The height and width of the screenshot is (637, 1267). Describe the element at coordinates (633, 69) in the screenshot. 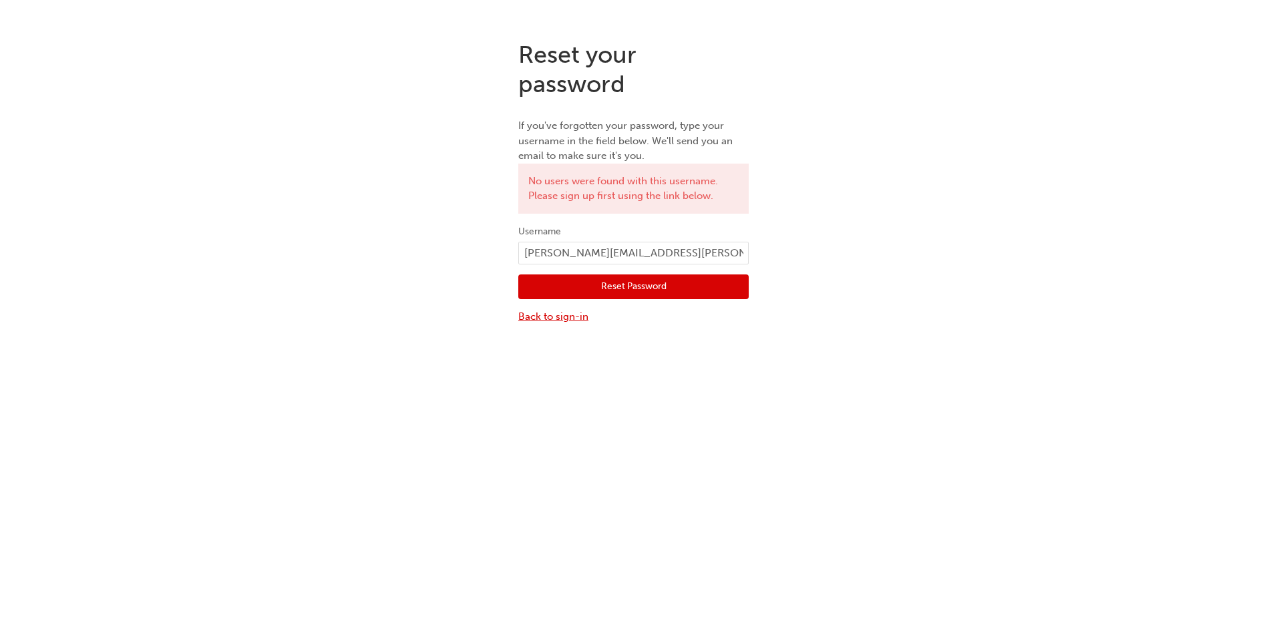

I see `h1: Reset your password` at that location.